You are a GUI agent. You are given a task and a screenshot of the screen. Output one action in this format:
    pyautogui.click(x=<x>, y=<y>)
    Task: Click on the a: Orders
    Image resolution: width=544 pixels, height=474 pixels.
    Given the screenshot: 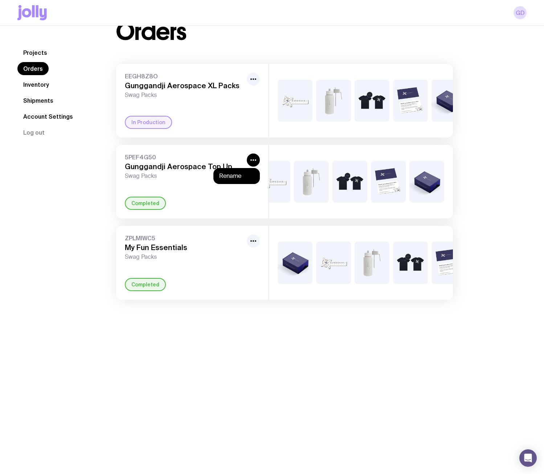 What is the action you would take?
    pyautogui.click(x=33, y=69)
    